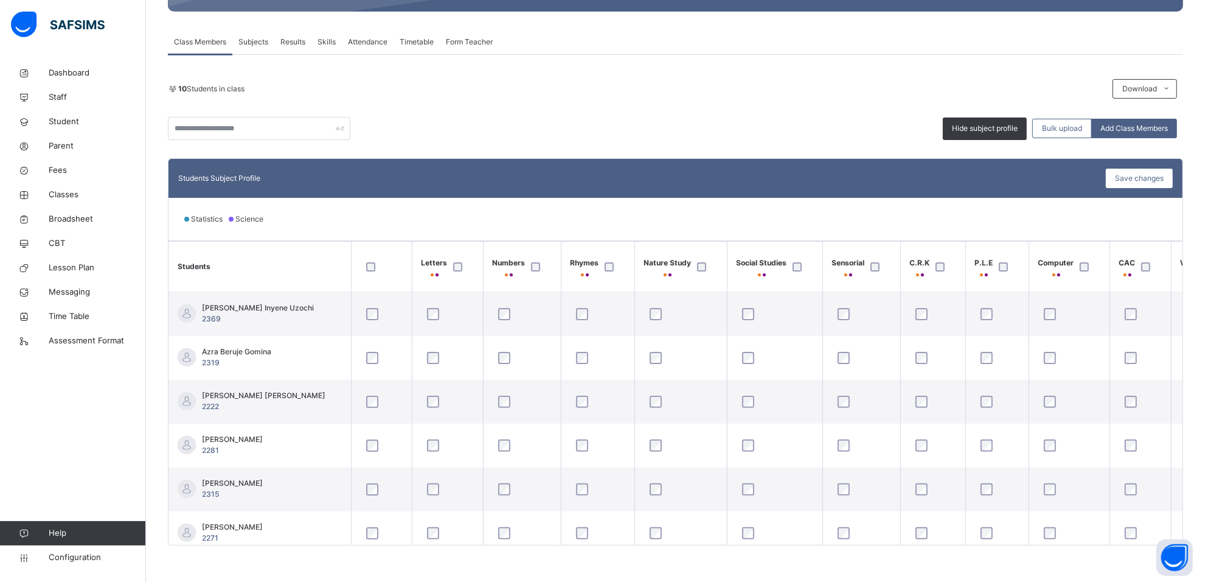  What do you see at coordinates (849, 263) in the screenshot?
I see `span: Sensorial` at bounding box center [849, 263].